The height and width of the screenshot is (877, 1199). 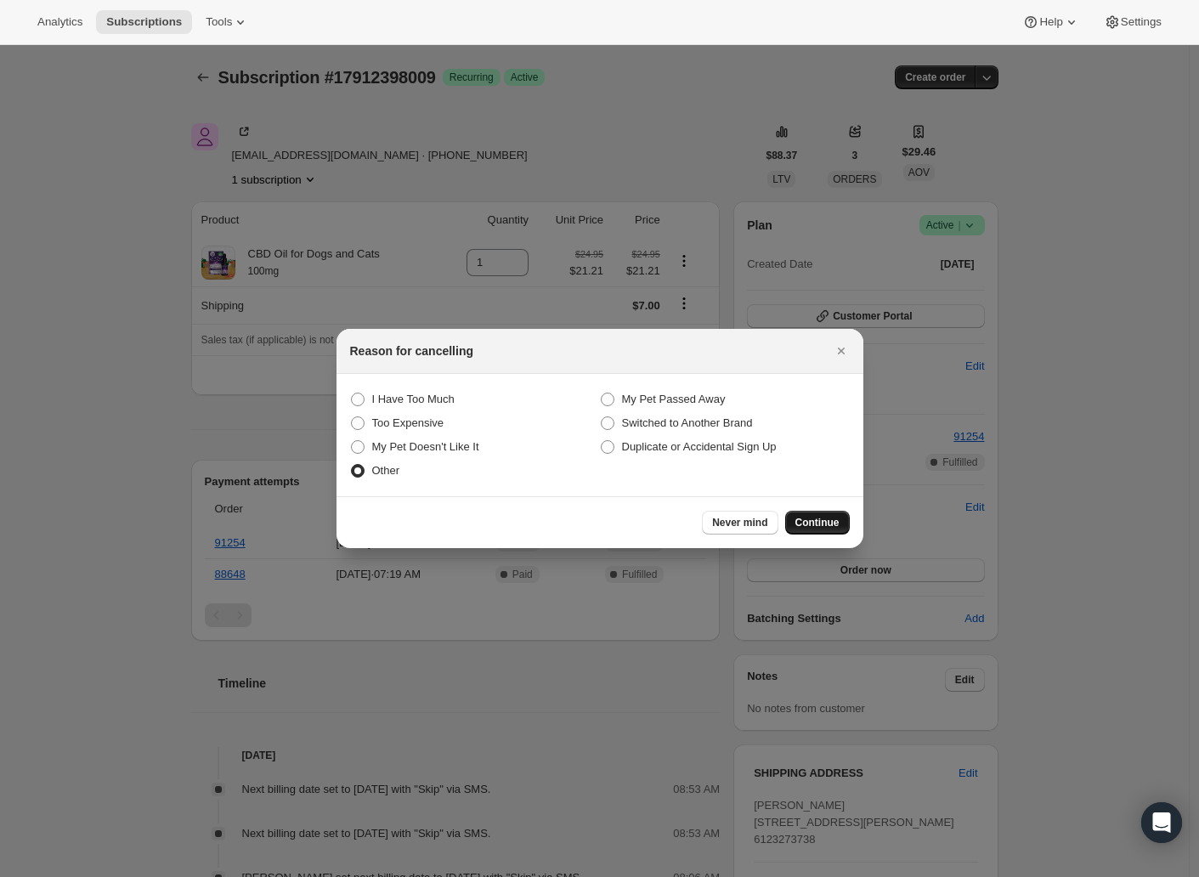 I want to click on h2: Reason for cancelling, so click(x=411, y=351).